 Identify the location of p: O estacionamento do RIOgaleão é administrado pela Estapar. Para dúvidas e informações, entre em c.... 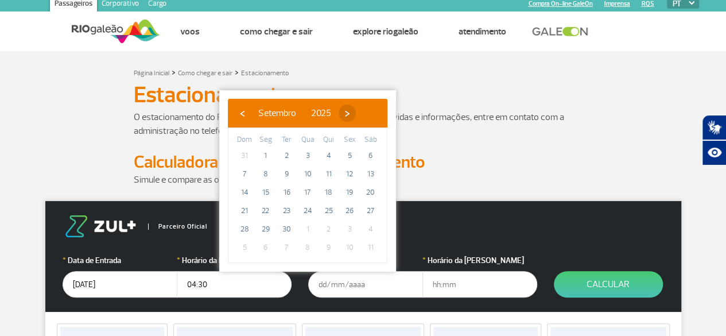
(363, 124).